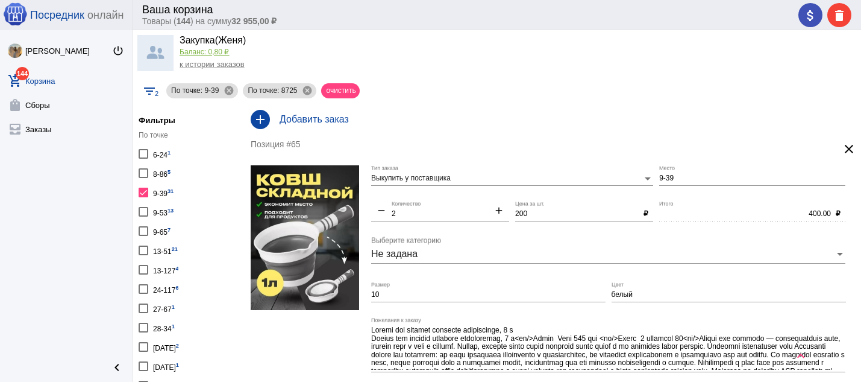 This screenshot has width=861, height=382. What do you see at coordinates (382, 212) in the screenshot?
I see `mat-icon: remove` at bounding box center [382, 212].